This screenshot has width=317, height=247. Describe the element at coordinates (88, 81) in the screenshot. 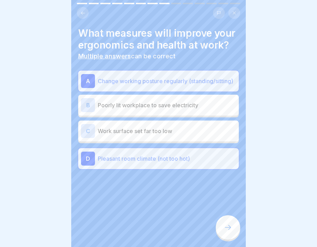

I see `div: A` at that location.